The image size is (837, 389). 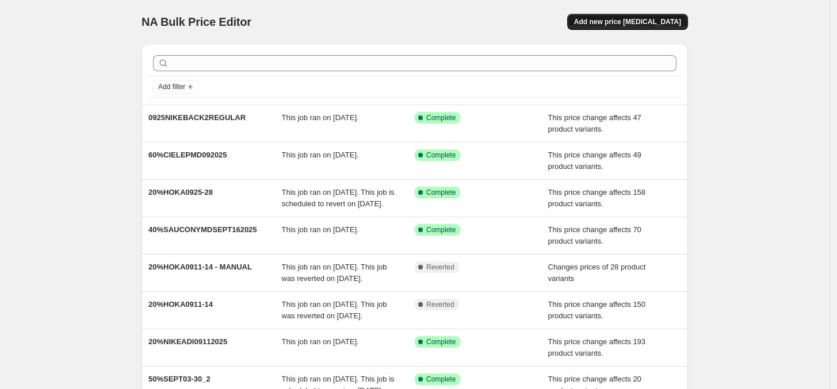 I want to click on span: 20%NIKEADI09112025, so click(x=187, y=342).